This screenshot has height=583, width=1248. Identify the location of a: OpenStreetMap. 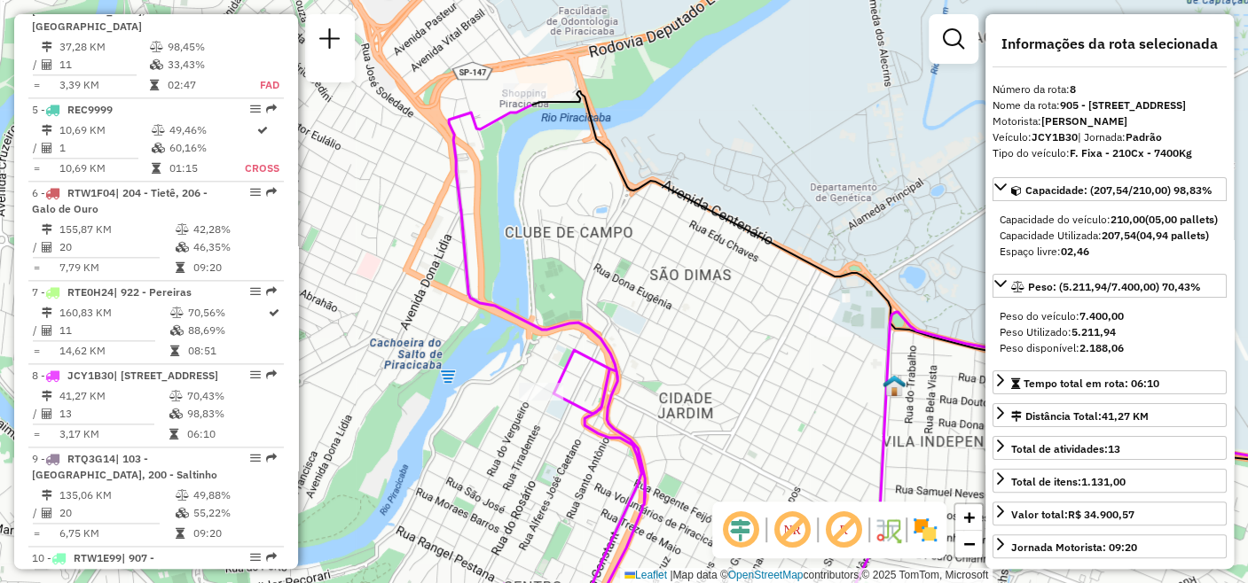
(765, 575).